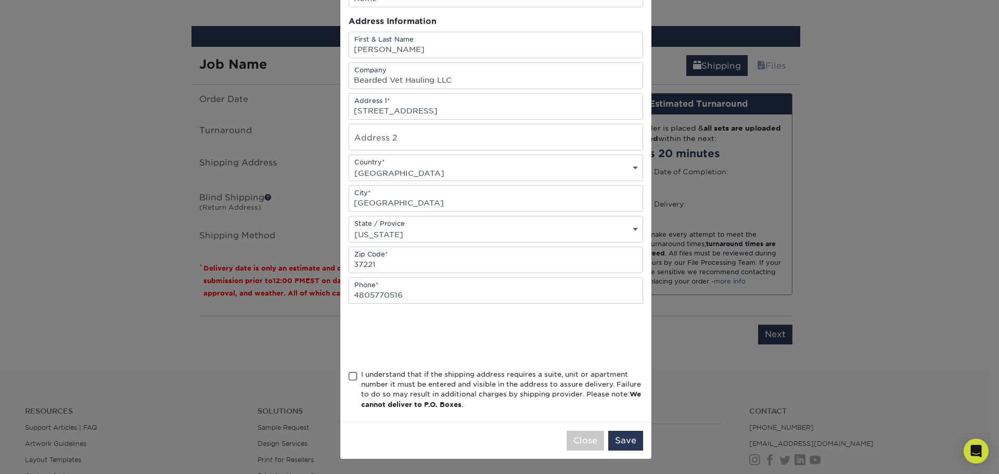 The width and height of the screenshot is (999, 474). What do you see at coordinates (496, 21) in the screenshot?
I see `div: Address Information` at bounding box center [496, 21].